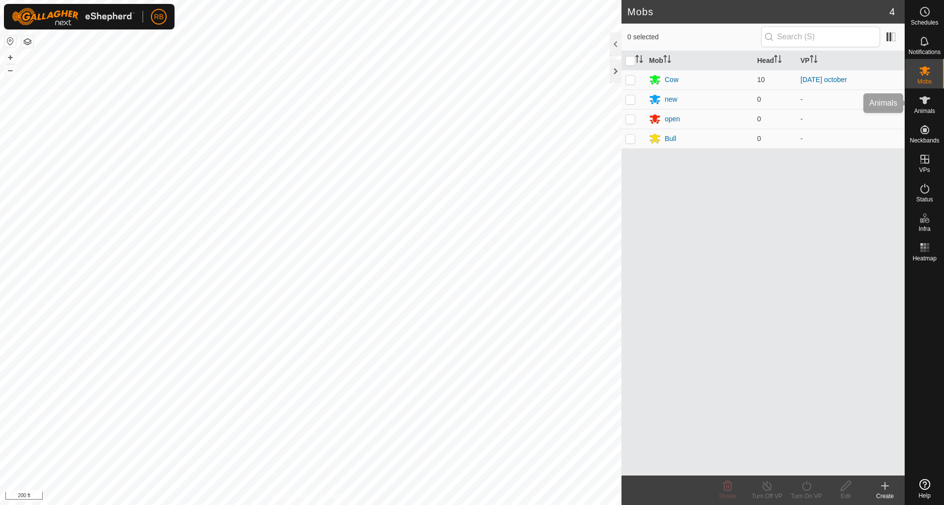 Image resolution: width=944 pixels, height=505 pixels. Describe the element at coordinates (924, 23) in the screenshot. I see `span: Schedules` at that location.